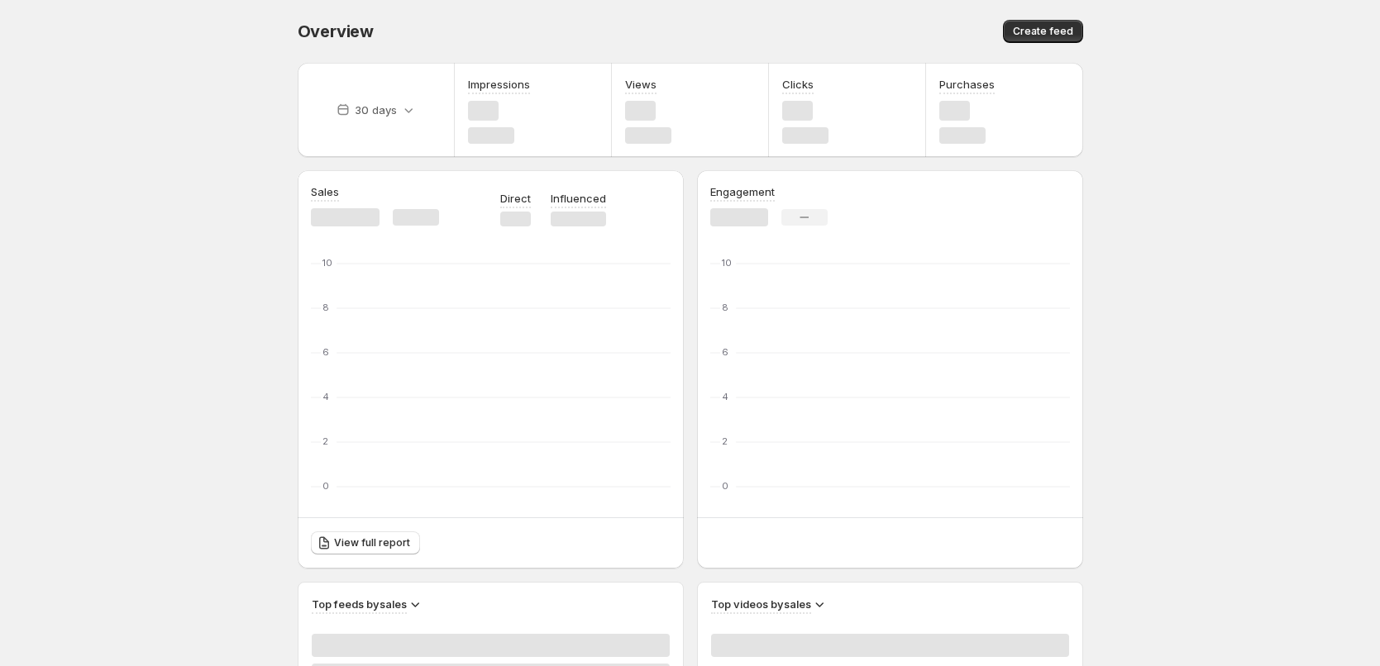 Image resolution: width=1380 pixels, height=666 pixels. I want to click on h3: Impressions, so click(498, 84).